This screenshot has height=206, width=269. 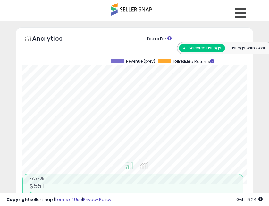 What do you see at coordinates (40, 194) in the screenshot?
I see `small: 381.62%` at bounding box center [40, 194].